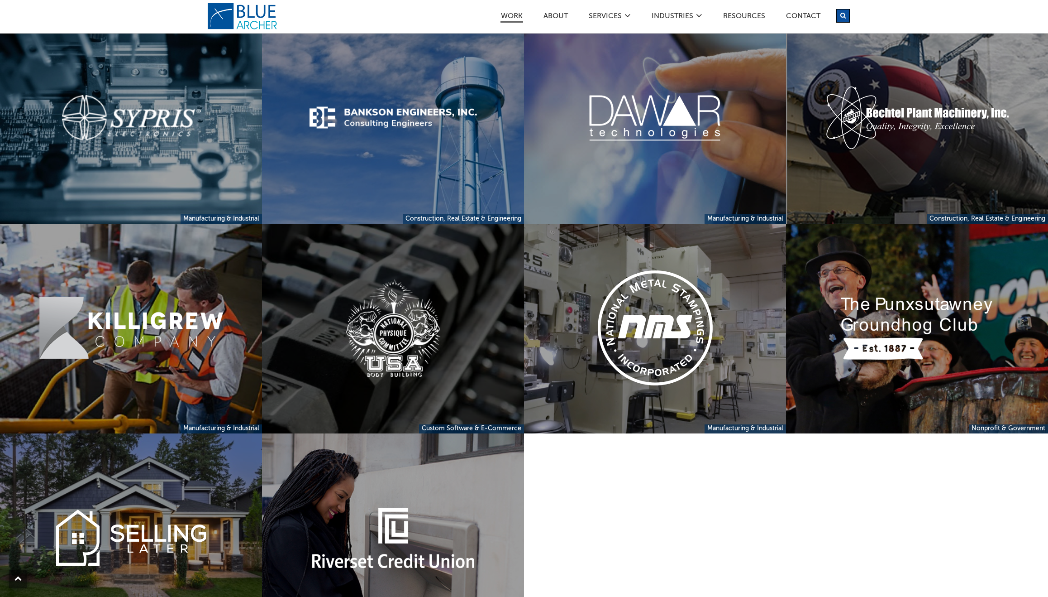 This screenshot has height=597, width=1048. I want to click on a: SERVICES, so click(605, 17).